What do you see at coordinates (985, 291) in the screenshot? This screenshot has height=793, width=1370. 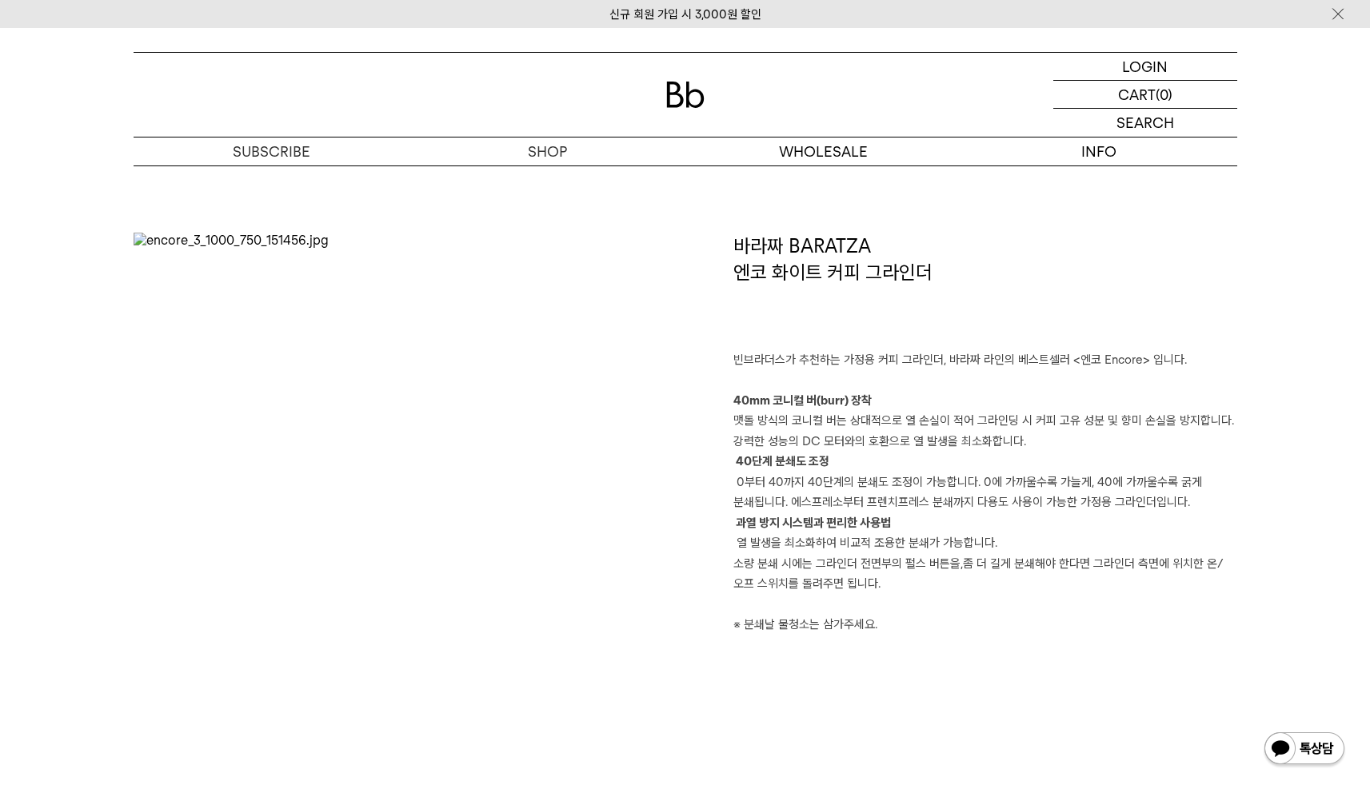 I see `h1: 바라짜 BARATZA 엔코 화이트 커피 그라인더` at bounding box center [985, 291].